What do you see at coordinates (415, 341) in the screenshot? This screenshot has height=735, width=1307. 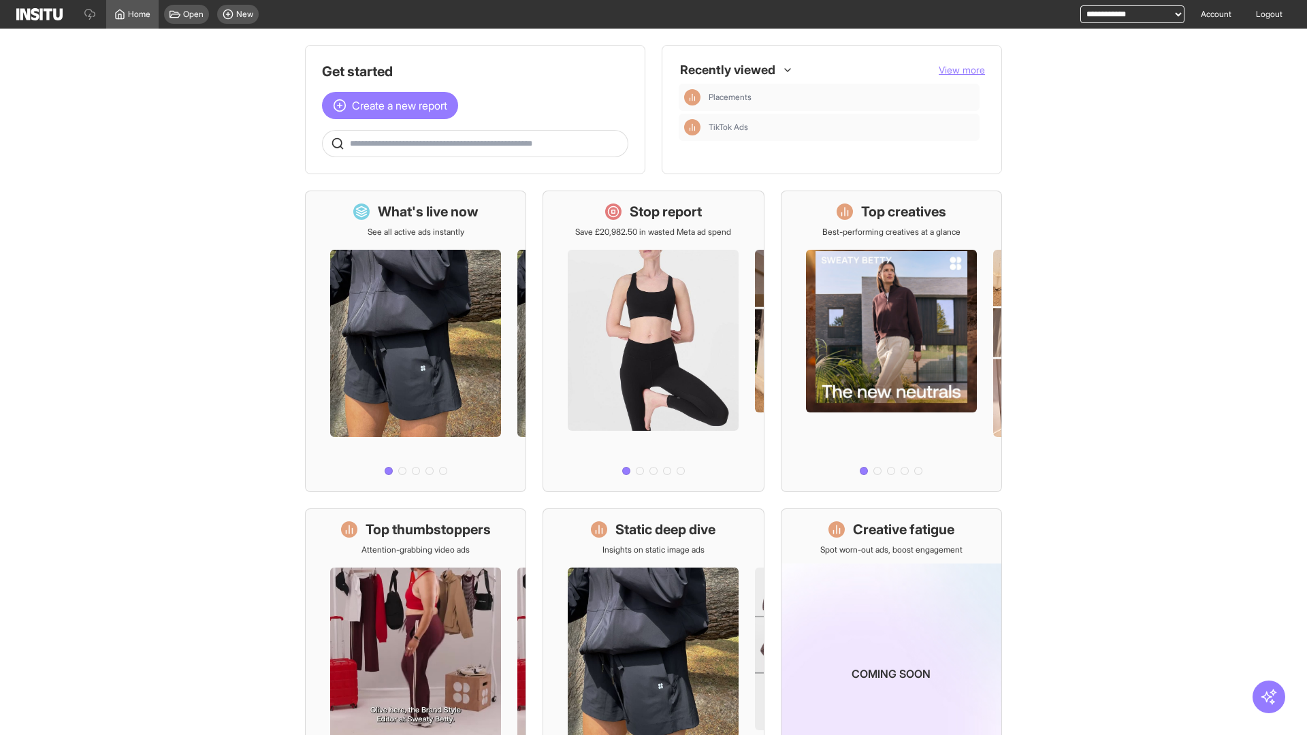 I see `a: What's live nowSee all active ads instantly` at bounding box center [415, 341].